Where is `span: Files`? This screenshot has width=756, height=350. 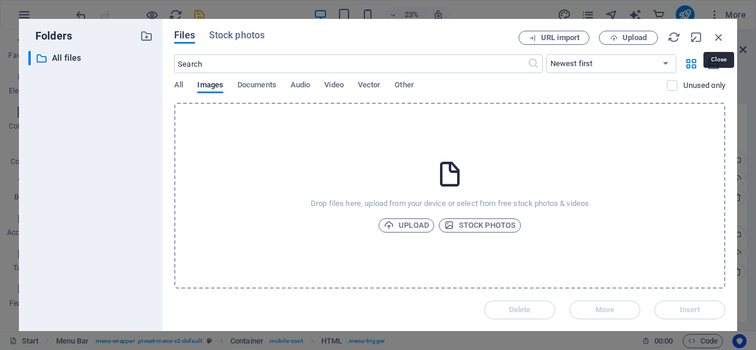 span: Files is located at coordinates (184, 35).